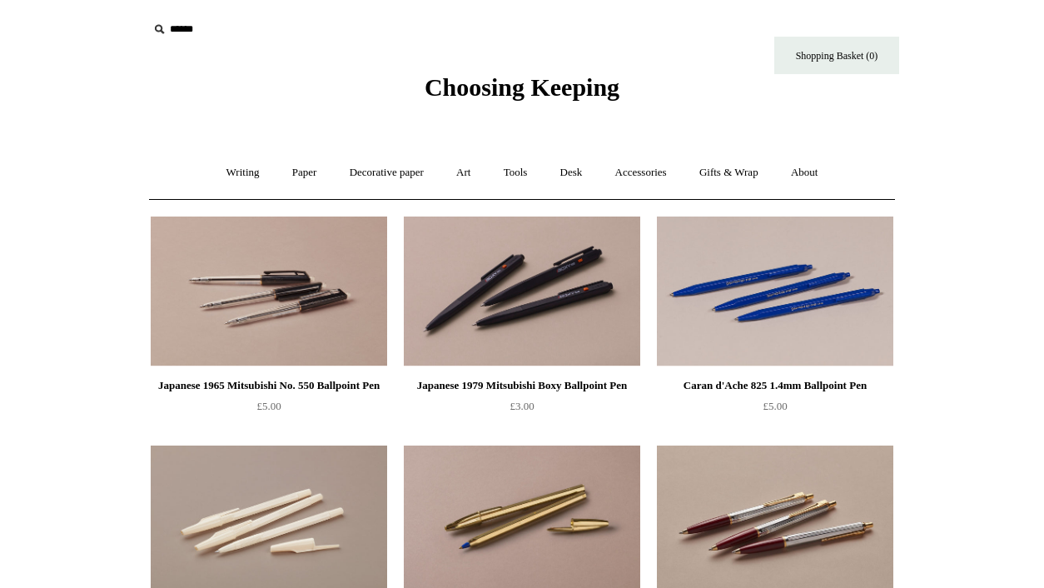 The height and width of the screenshot is (588, 1044). What do you see at coordinates (775, 291) in the screenshot?
I see `a: Caran d'Ache 825 1.4mm Ballpoint Pen Caran d'Ache 825 1.4mm Ballpoint Pen` at bounding box center [775, 291].